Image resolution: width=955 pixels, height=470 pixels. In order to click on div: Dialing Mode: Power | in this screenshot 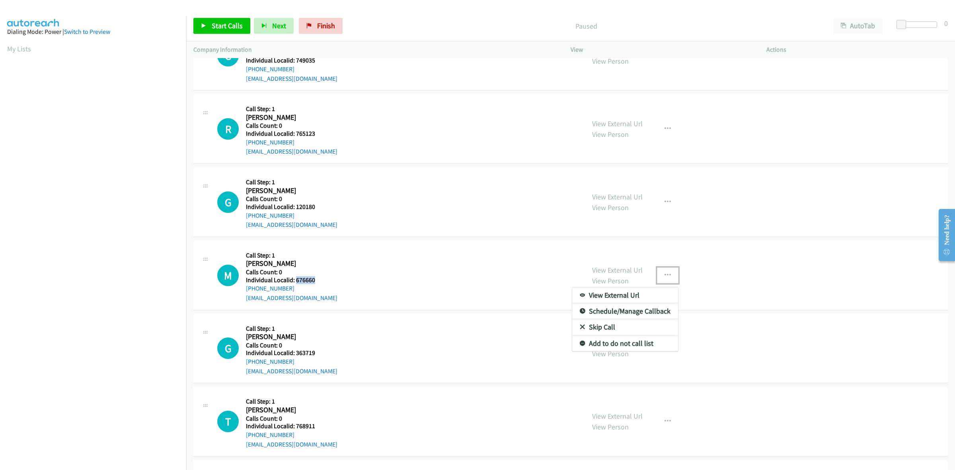, I will do `click(93, 32)`.